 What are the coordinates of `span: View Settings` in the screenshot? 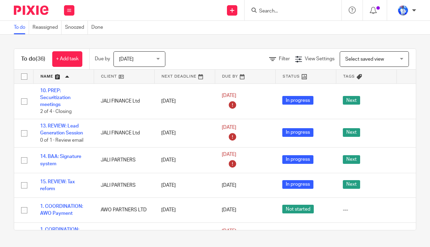 It's located at (320, 59).